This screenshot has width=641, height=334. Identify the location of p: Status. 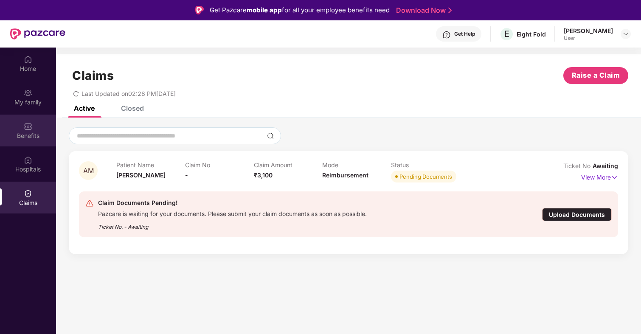
(425, 165).